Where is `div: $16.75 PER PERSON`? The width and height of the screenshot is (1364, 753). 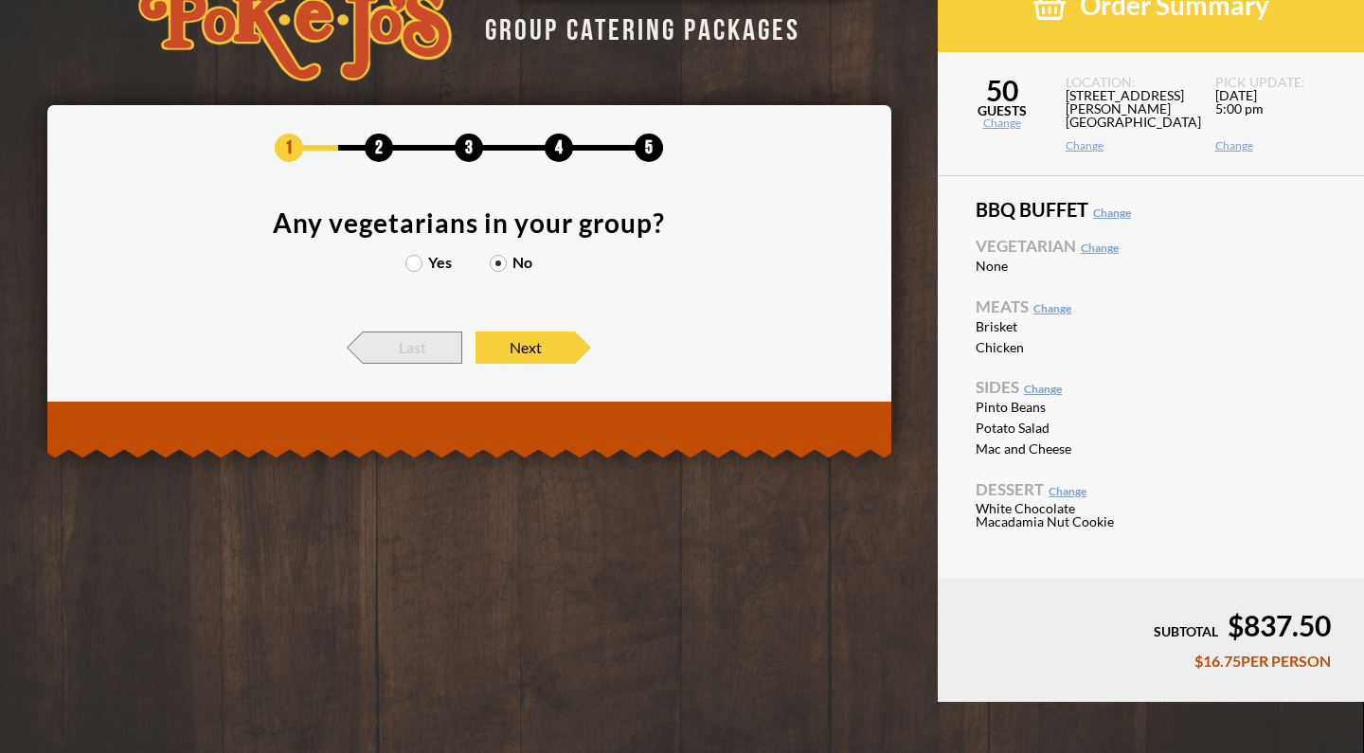
div: $16.75 PER PERSON is located at coordinates (1151, 661).